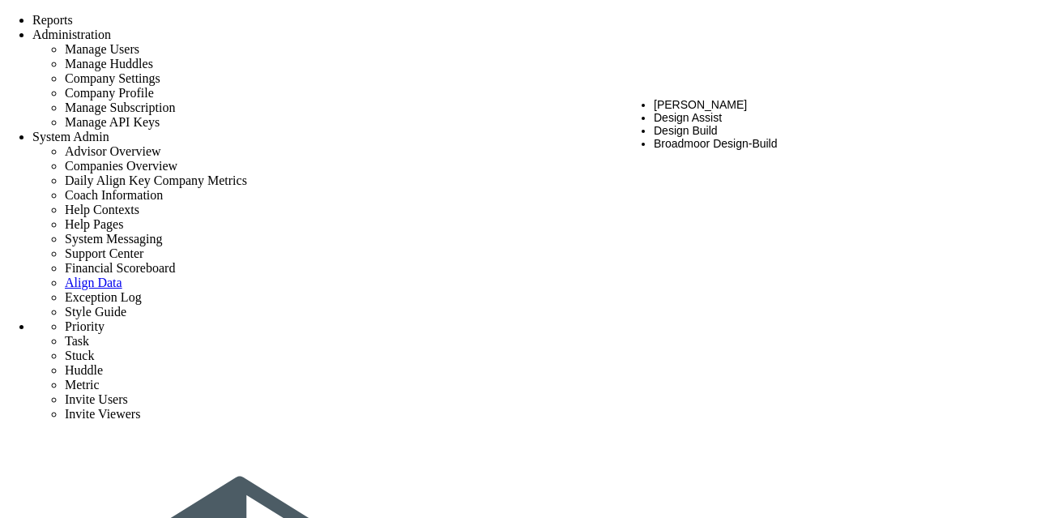 The width and height of the screenshot is (1041, 518). I want to click on span: Support Center, so click(104, 253).